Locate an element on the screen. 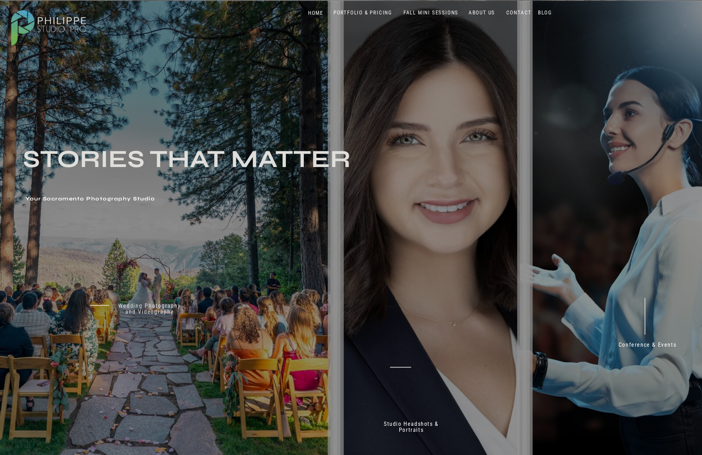 The image size is (702, 455). a: BLOG is located at coordinates (545, 13).